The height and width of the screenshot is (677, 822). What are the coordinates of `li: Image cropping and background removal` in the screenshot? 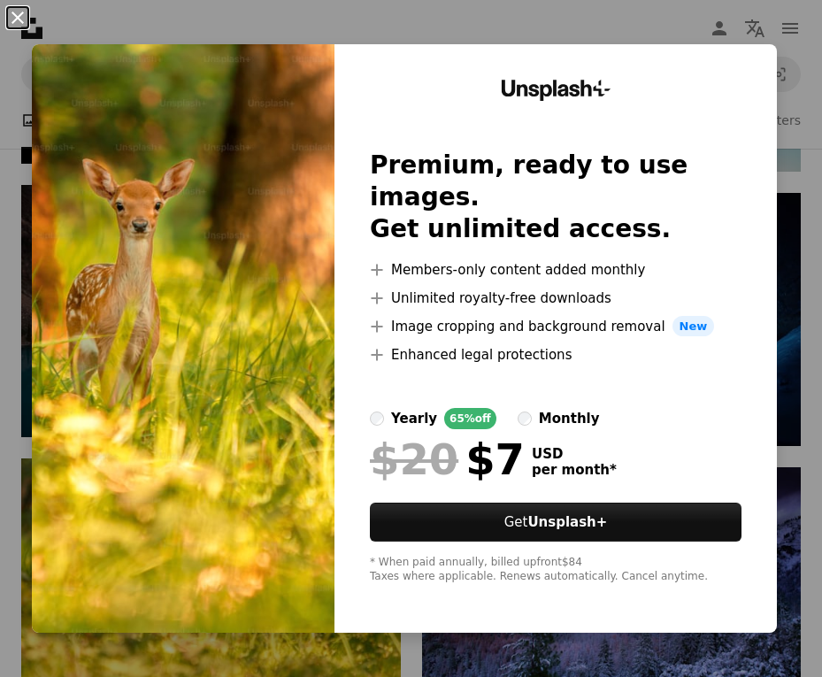 It's located at (556, 327).